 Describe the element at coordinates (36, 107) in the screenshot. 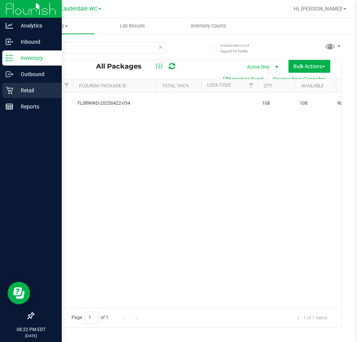

I see `p: Reports` at that location.